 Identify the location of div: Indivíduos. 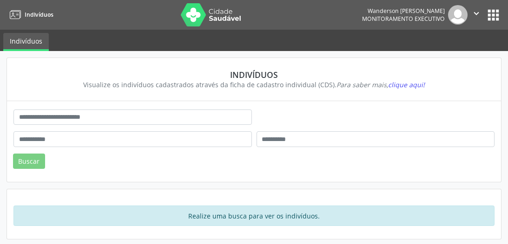
(254, 75).